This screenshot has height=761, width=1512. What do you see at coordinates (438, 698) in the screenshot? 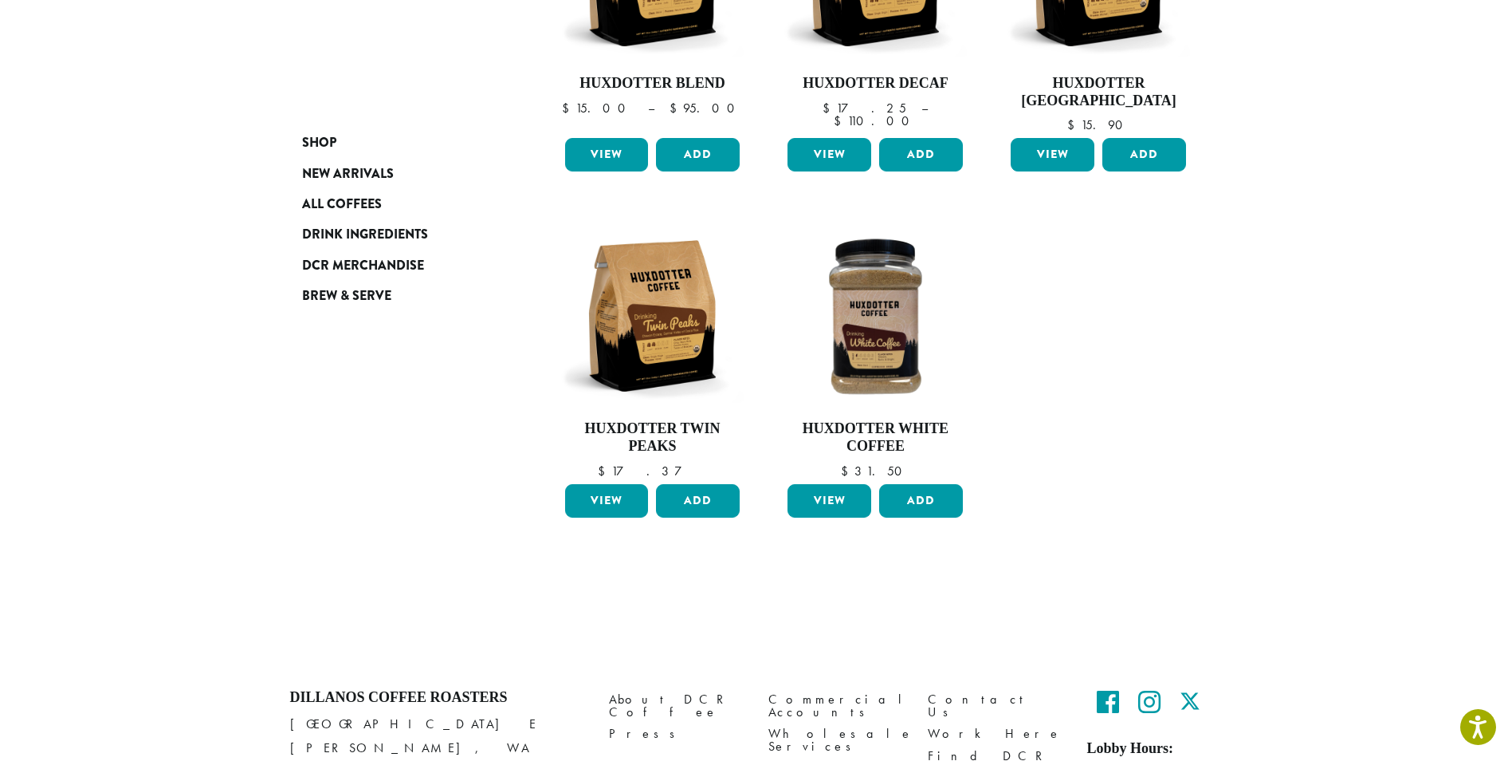
I see `h4: Dillanos Coffee Roasters` at bounding box center [438, 698].